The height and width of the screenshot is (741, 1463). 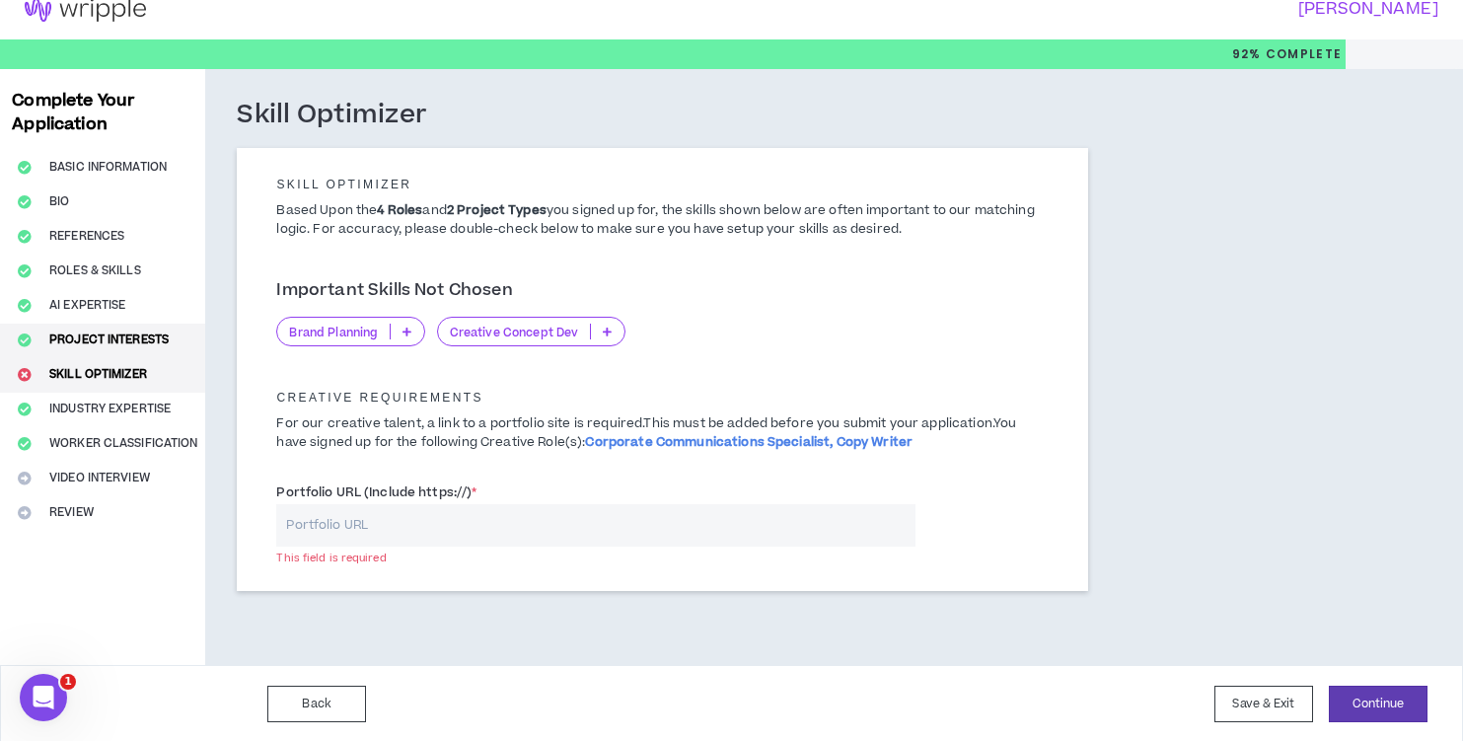 I want to click on h5: Skill Optimizer, so click(x=662, y=184).